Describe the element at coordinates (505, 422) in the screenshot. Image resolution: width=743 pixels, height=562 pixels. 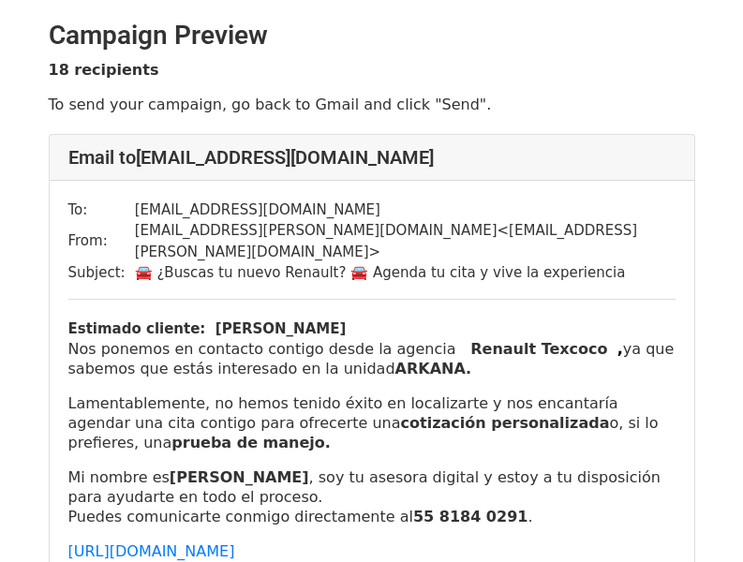
I see `b: cotización personalizada` at that location.